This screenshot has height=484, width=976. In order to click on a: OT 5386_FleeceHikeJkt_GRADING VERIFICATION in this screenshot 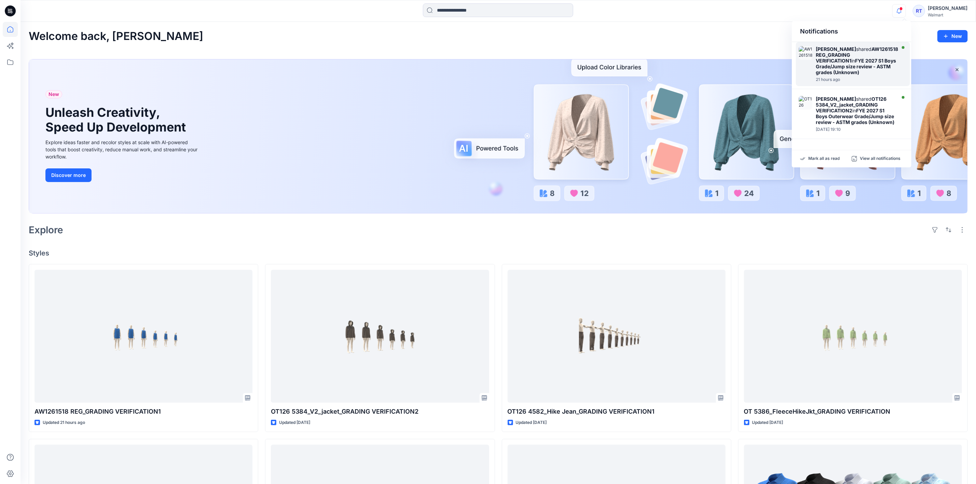, I will do `click(853, 336)`.